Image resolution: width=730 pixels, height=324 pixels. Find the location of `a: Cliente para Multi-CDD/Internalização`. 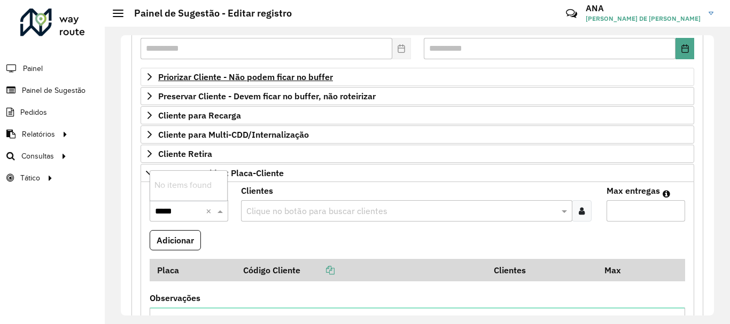

a: Cliente para Multi-CDD/Internalização is located at coordinates (417, 135).